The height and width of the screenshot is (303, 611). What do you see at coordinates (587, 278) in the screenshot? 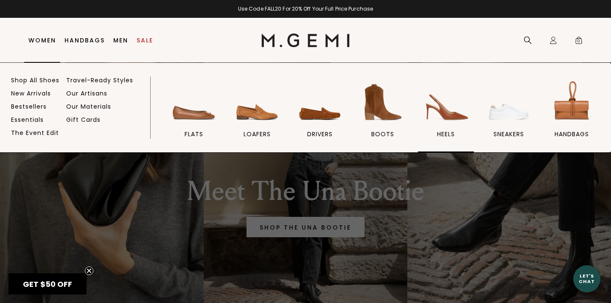
I see `div: Let's Chat` at bounding box center [587, 278].